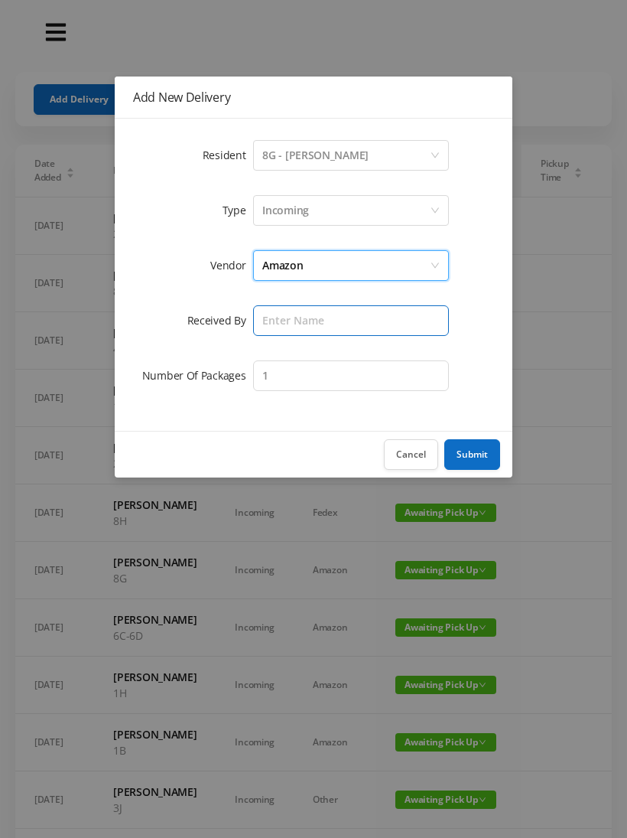  What do you see at coordinates (314, 97) in the screenshot?
I see `div: Add New Delivery` at bounding box center [314, 97].